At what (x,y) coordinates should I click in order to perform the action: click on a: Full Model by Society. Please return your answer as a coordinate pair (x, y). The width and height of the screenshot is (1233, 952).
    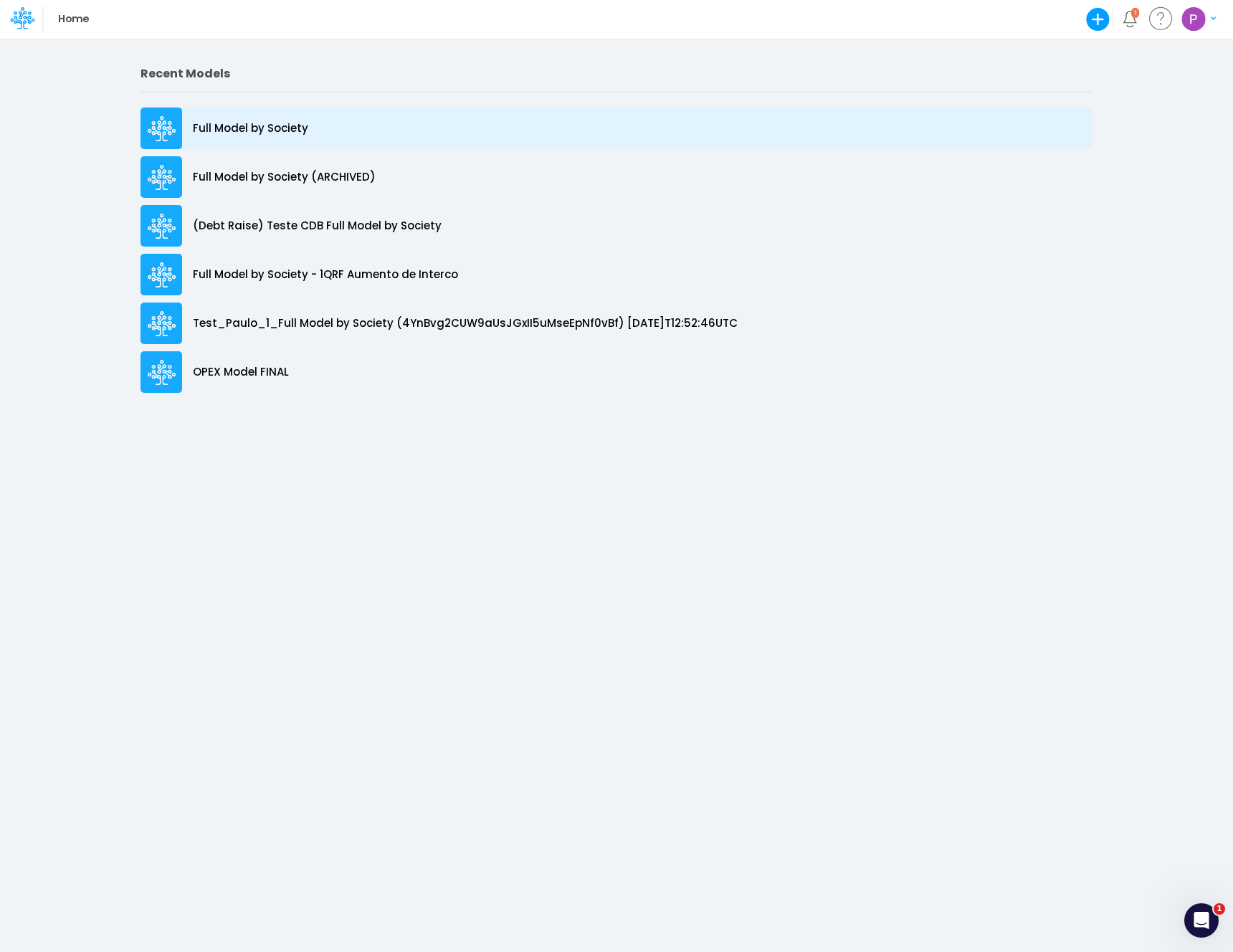
    Looking at the image, I should click on (616, 128).